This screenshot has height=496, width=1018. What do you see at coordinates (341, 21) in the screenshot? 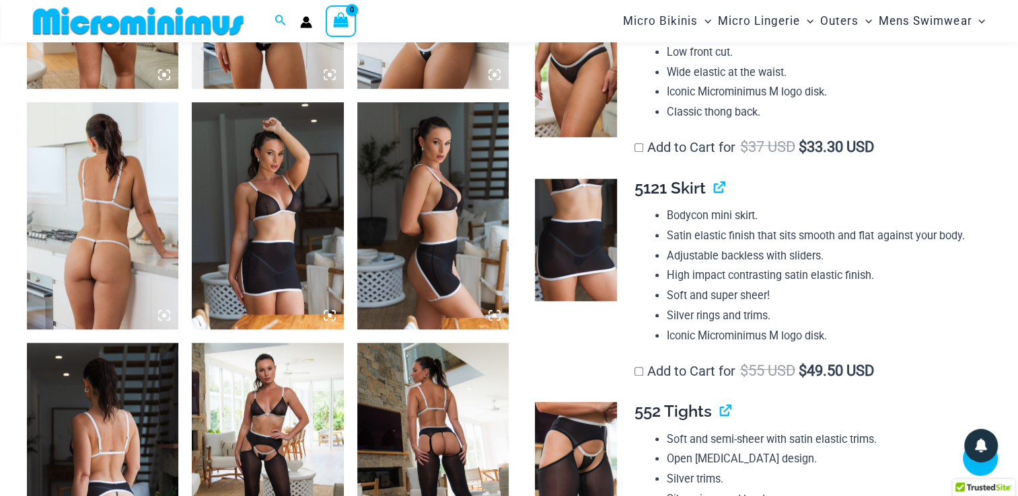
I see `a: View Shopping Cart, empty` at bounding box center [341, 21].